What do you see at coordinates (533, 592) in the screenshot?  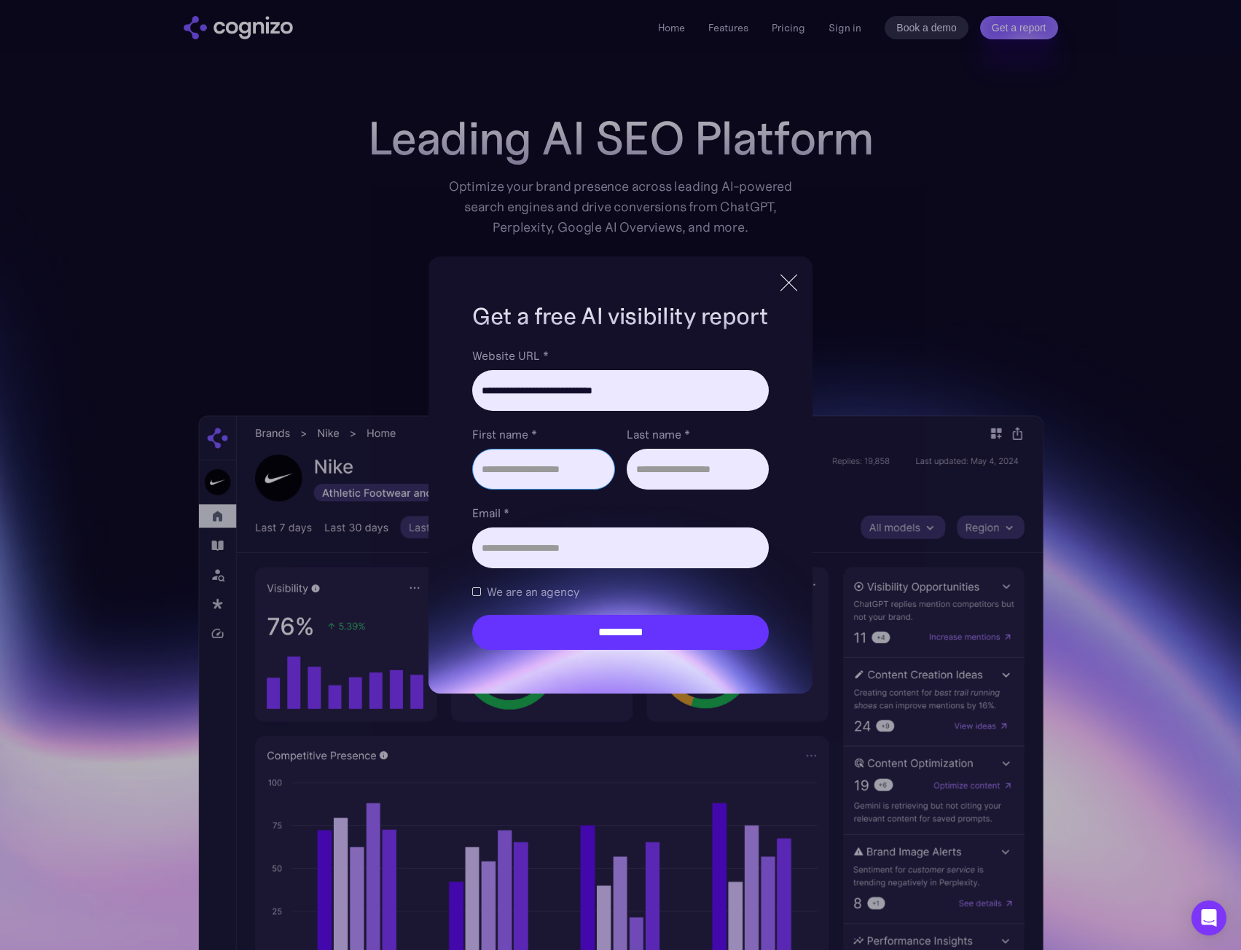 I see `span: We are an agency` at bounding box center [533, 592].